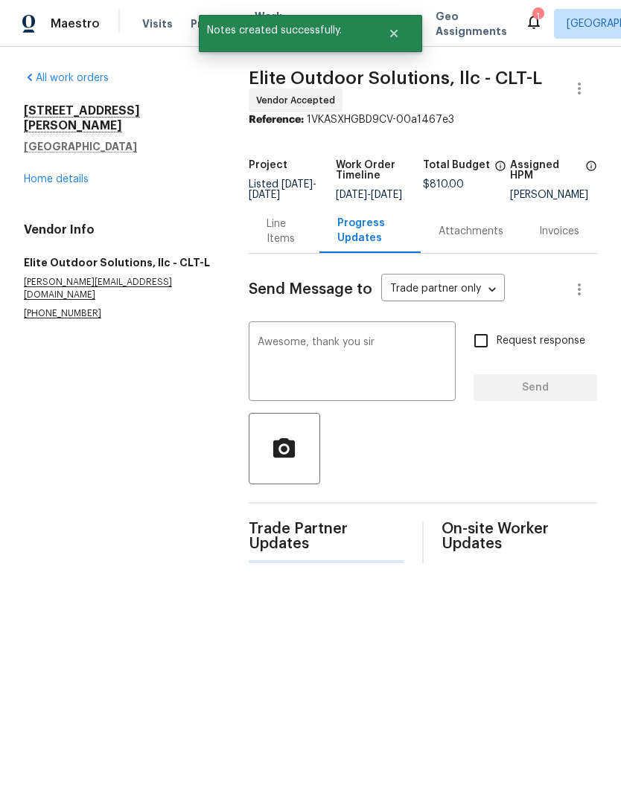 The width and height of the screenshot is (621, 796). I want to click on span: Vendor Accepted, so click(298, 100).